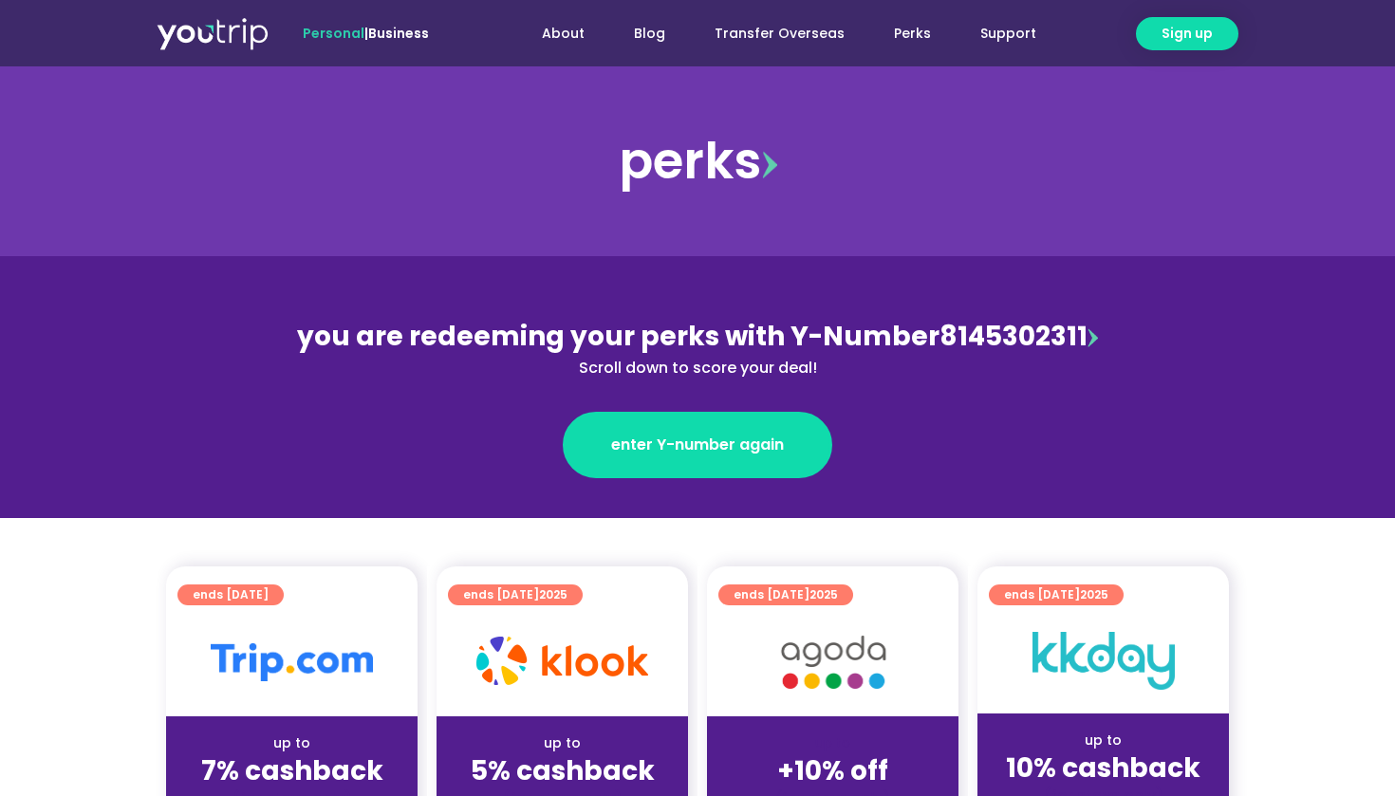  I want to click on a: Blog, so click(649, 33).